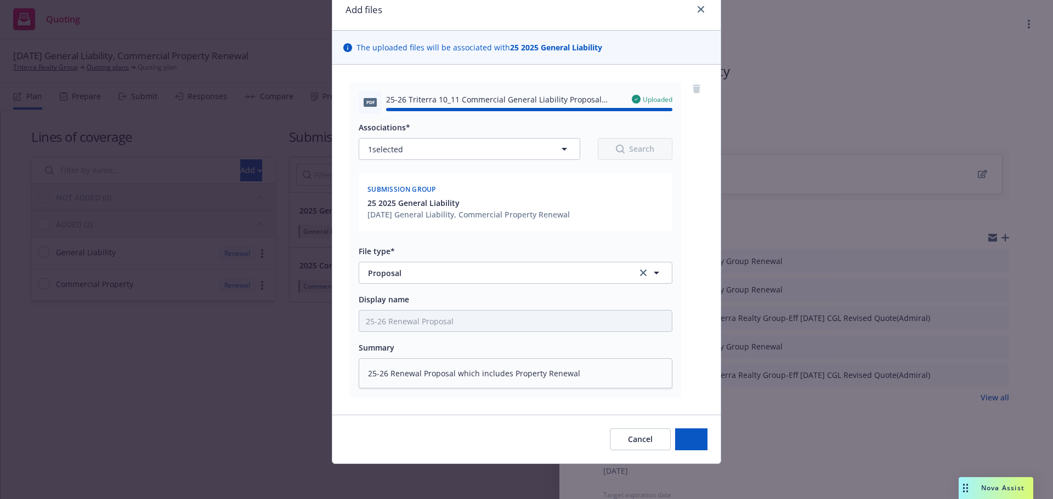 The height and width of the screenshot is (499, 1053). What do you see at coordinates (494, 273) in the screenshot?
I see `span: Proposal` at bounding box center [494, 273].